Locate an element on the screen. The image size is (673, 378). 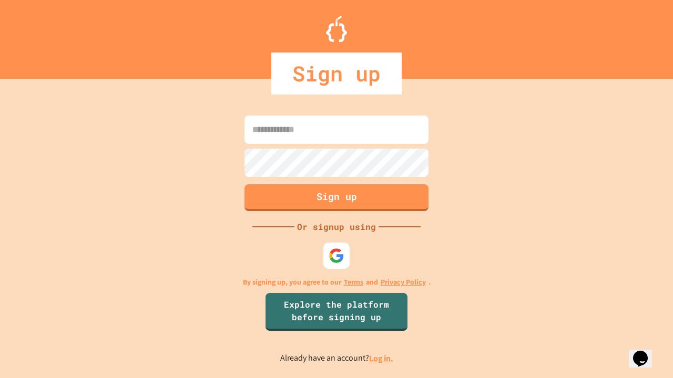
button: Sign up is located at coordinates (336, 198).